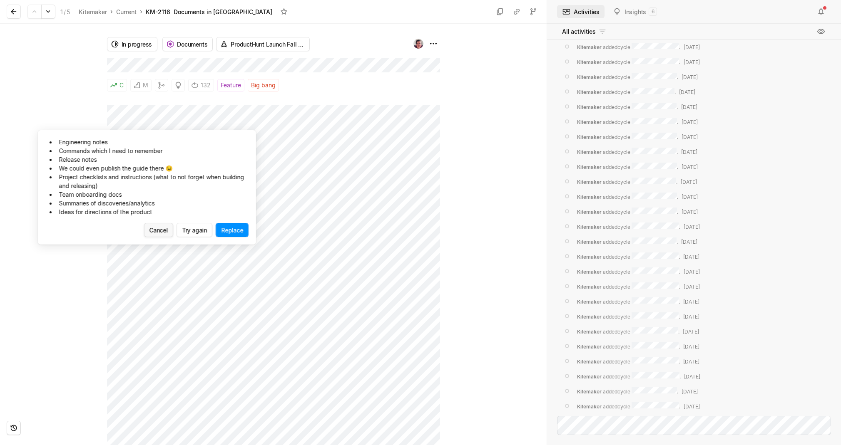  Describe the element at coordinates (110, 151) in the screenshot. I see `span: Commands which I need to remember` at that location.